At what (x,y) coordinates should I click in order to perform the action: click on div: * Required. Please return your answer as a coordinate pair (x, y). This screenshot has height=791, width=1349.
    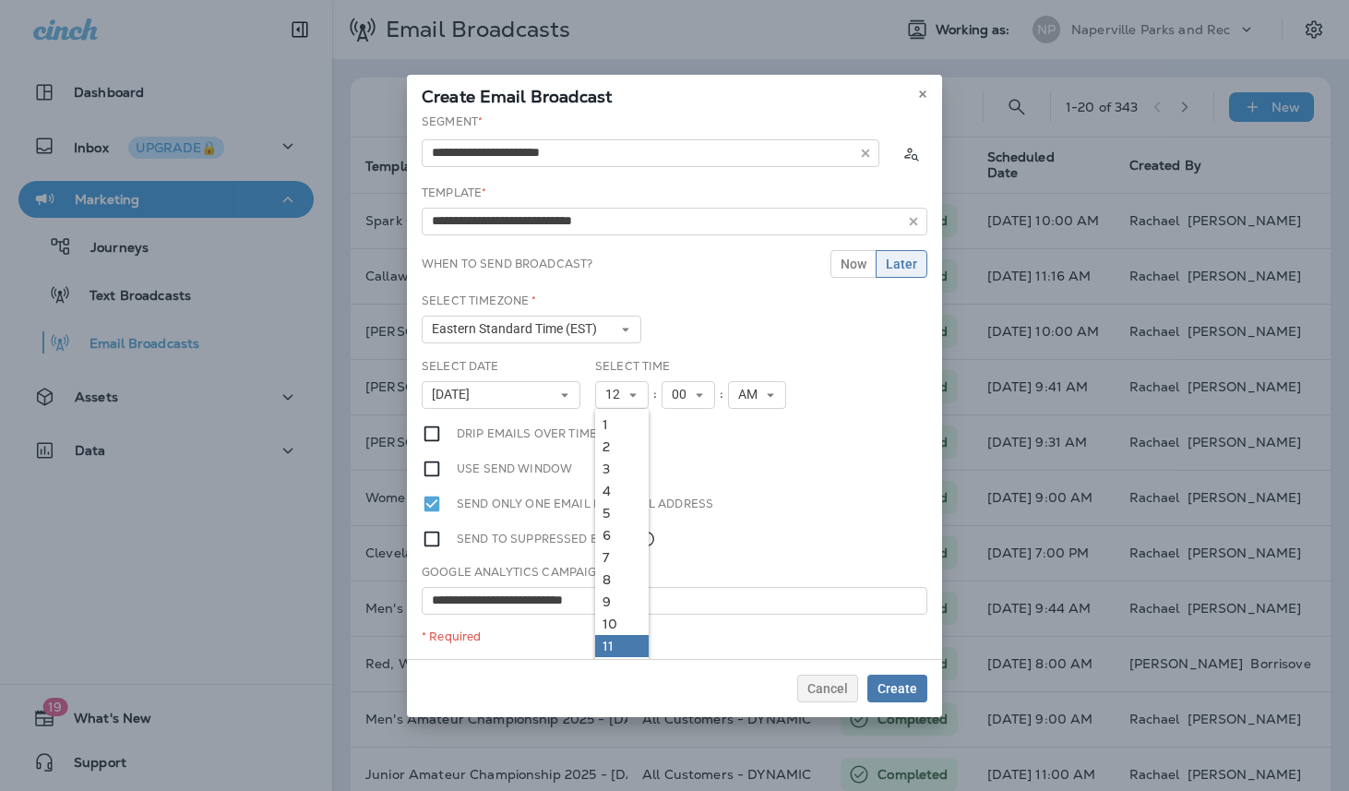
    Looking at the image, I should click on (675, 637).